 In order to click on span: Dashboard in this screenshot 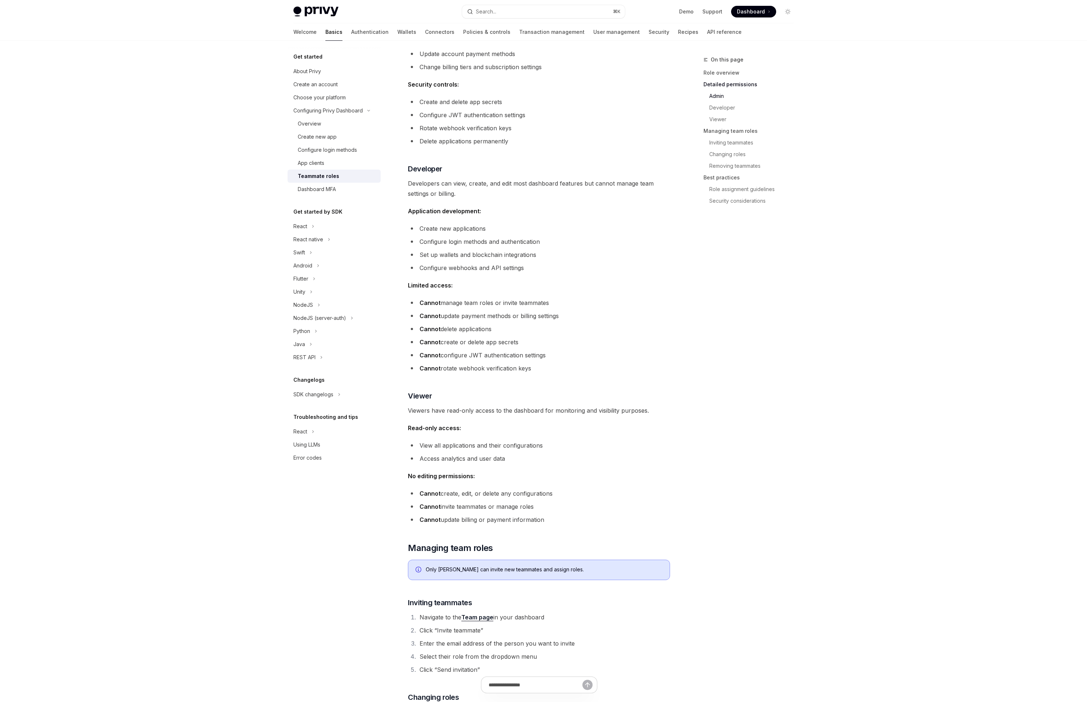, I will do `click(751, 12)`.